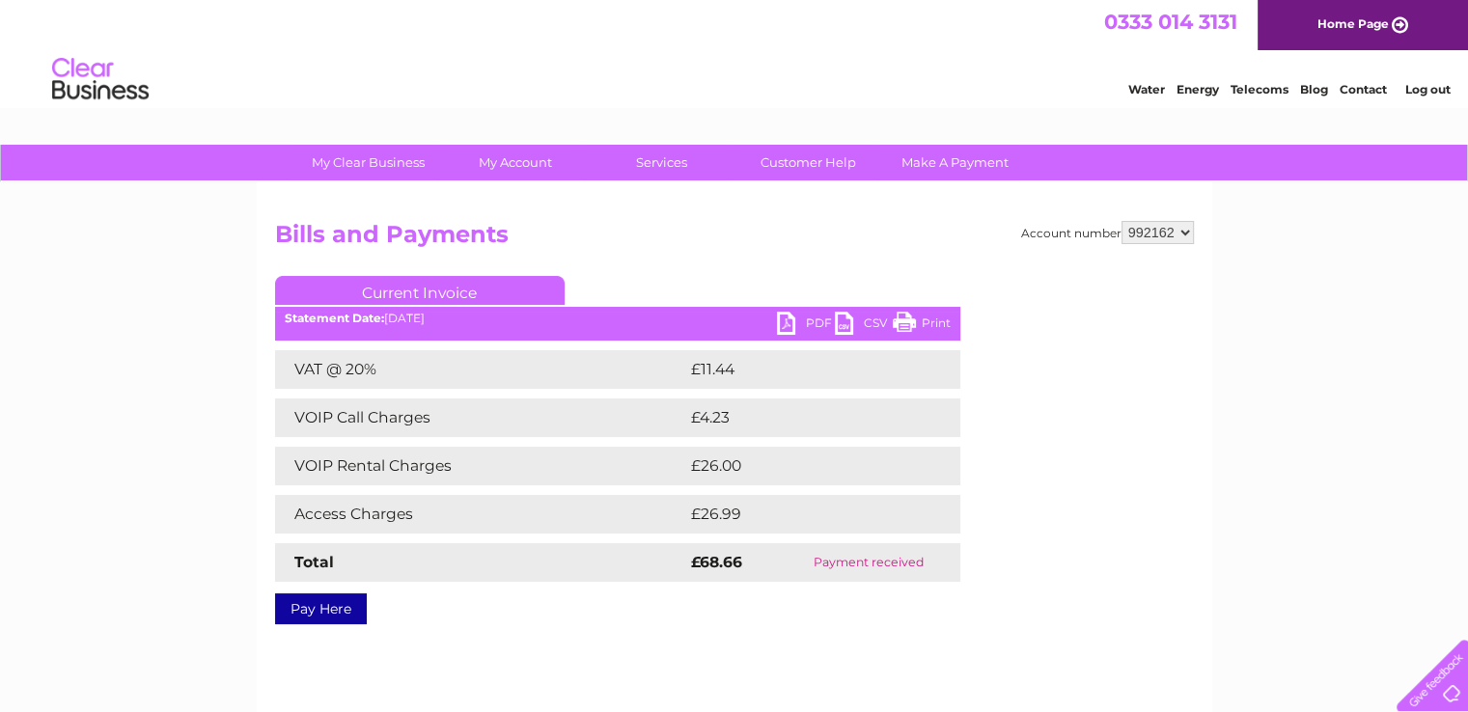  What do you see at coordinates (922, 325) in the screenshot?
I see `a: Print` at bounding box center [922, 325].